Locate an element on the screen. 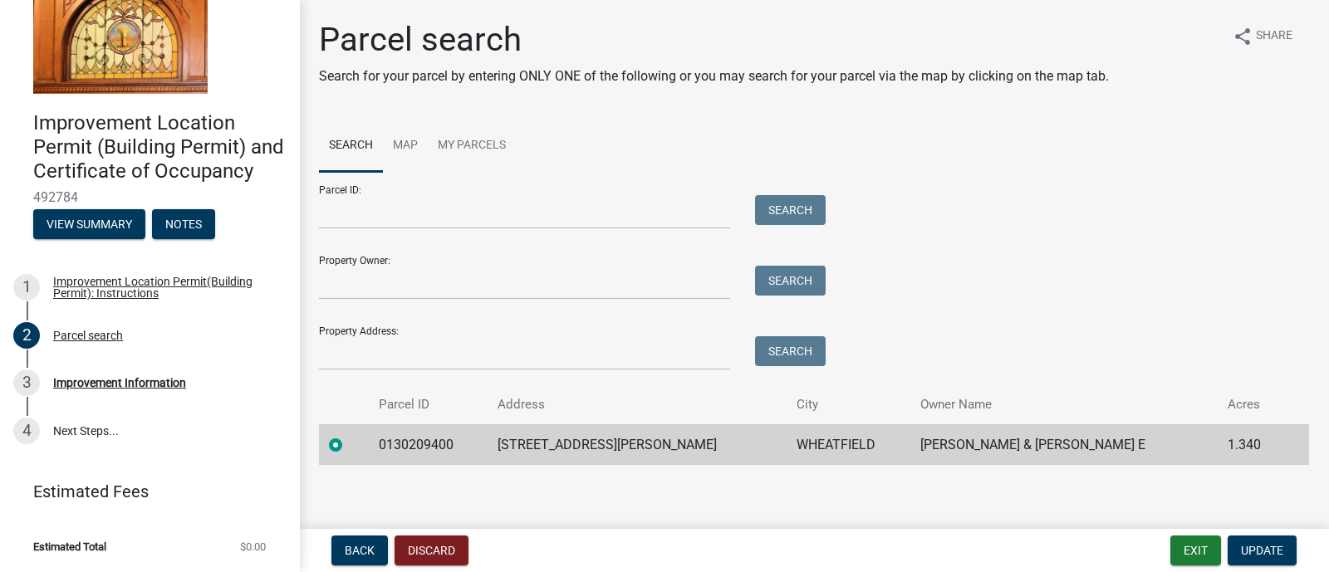  button: Back is located at coordinates (360, 551).